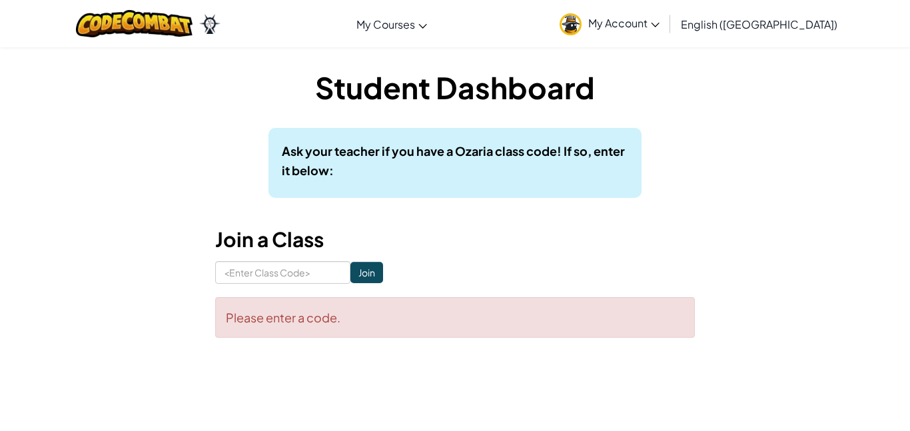 This screenshot has width=910, height=431. Describe the element at coordinates (623, 23) in the screenshot. I see `span: My Account` at that location.